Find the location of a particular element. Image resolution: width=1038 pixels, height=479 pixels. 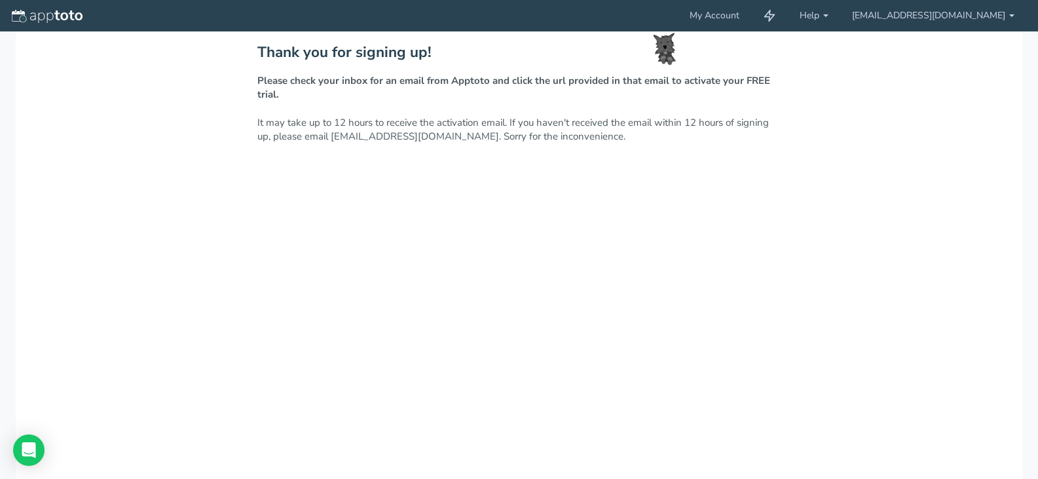

div: Open Intercom Messenger is located at coordinates (29, 450).